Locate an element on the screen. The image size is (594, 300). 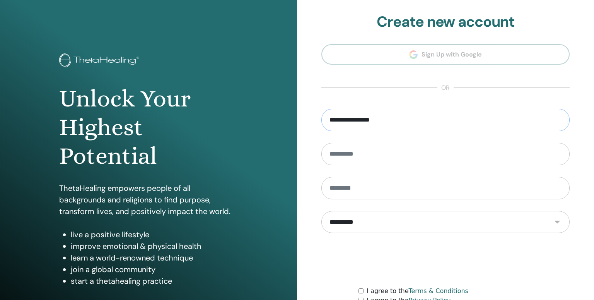
li: learn a world-renowned technique is located at coordinates (154, 258).